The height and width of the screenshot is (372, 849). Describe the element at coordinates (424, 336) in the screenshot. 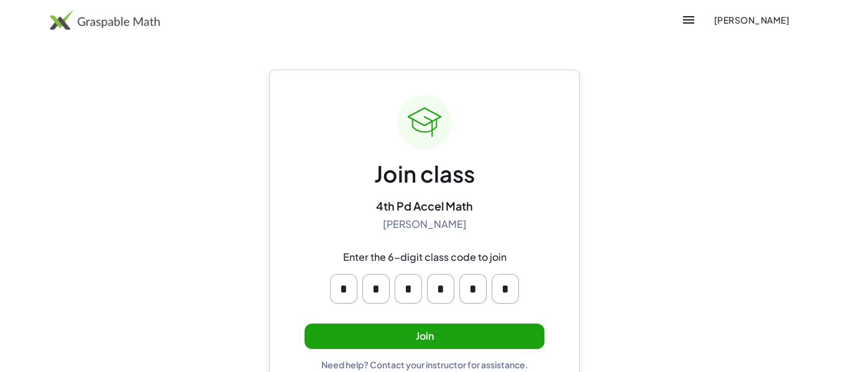

I see `button: Join` at that location.